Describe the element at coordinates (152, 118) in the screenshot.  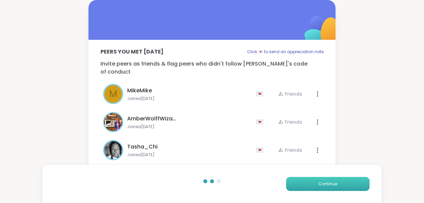
I see `span: AmberWolffWizard` at that location.